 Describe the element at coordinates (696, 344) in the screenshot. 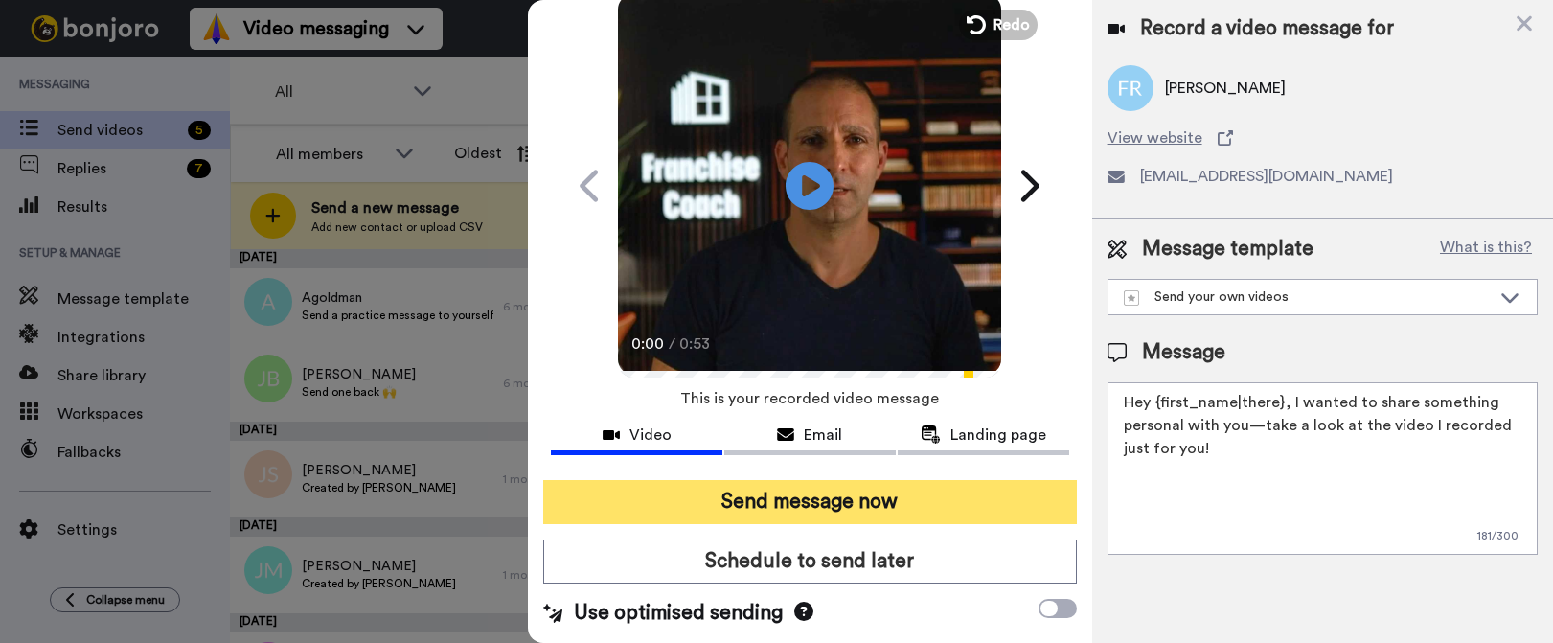

I see `span: 0:53` at that location.